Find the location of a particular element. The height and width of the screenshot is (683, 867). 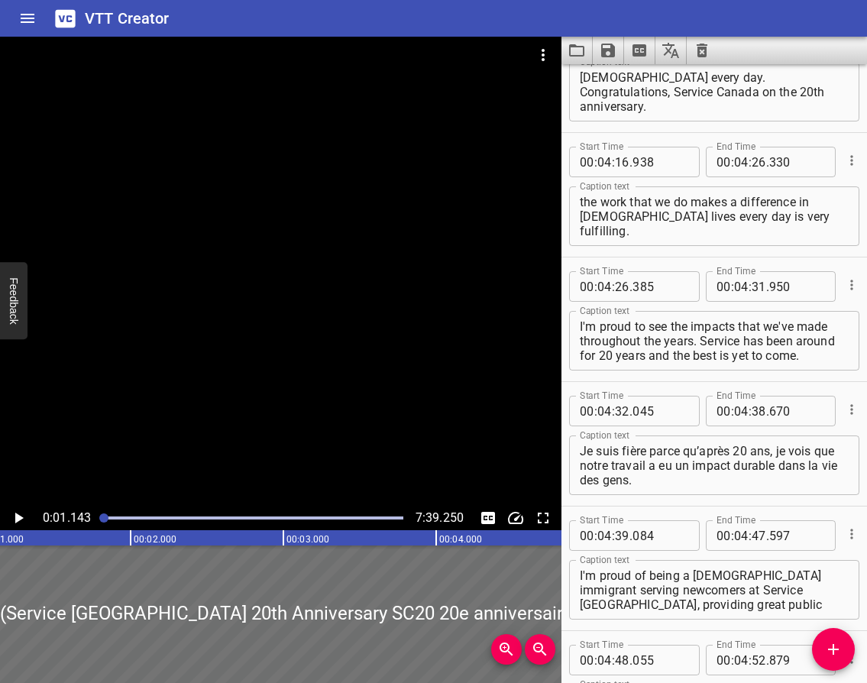

svg: Translate captions is located at coordinates (671, 50).